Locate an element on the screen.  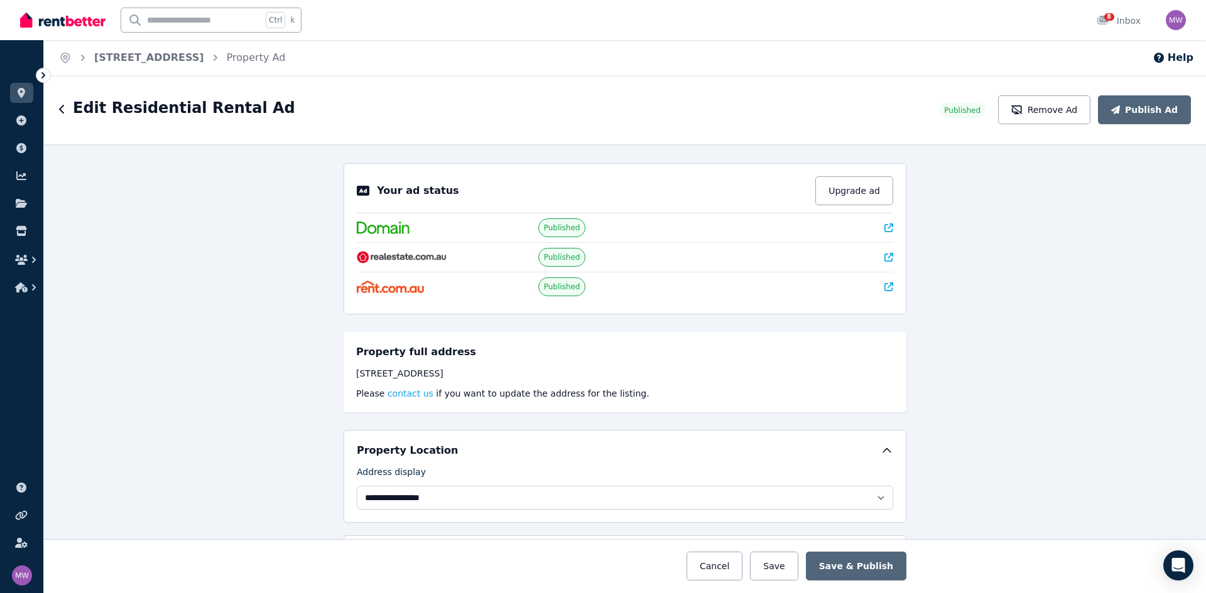
nav: Breadcrumb is located at coordinates (172, 58).